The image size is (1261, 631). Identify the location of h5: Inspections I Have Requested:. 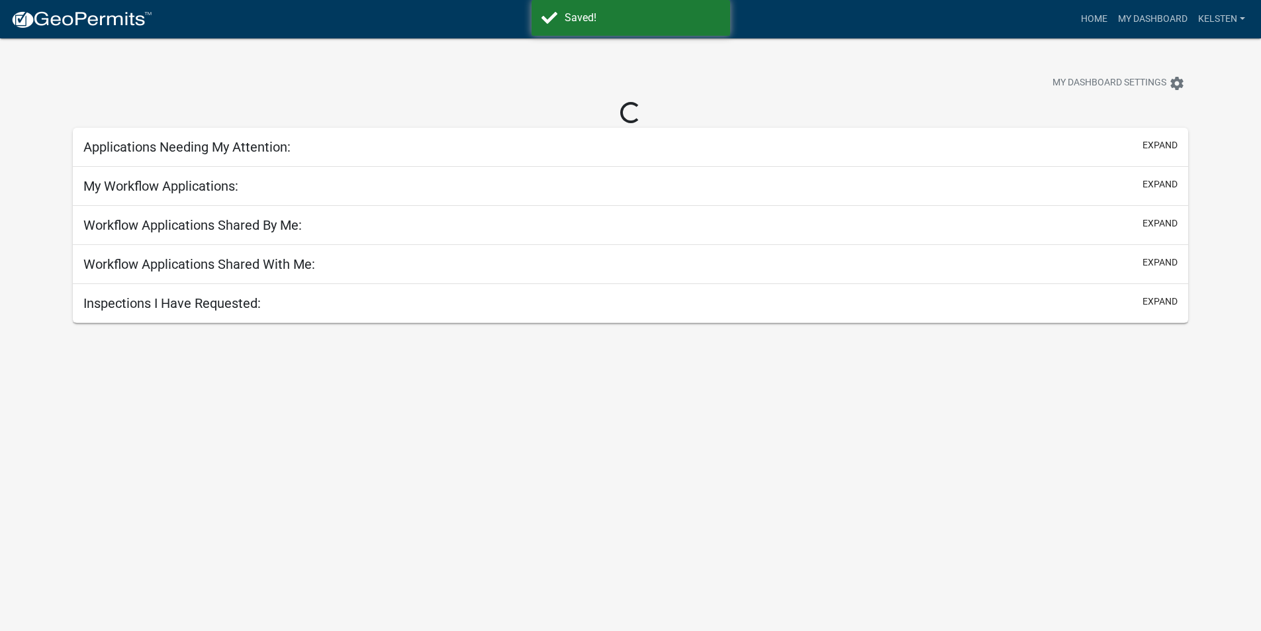
(172, 303).